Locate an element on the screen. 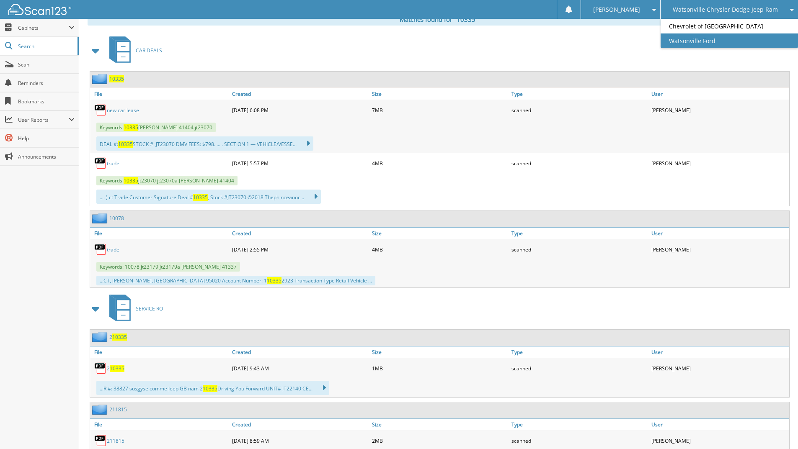 Image resolution: width=798 pixels, height=449 pixels. a: new car lease is located at coordinates (123, 110).